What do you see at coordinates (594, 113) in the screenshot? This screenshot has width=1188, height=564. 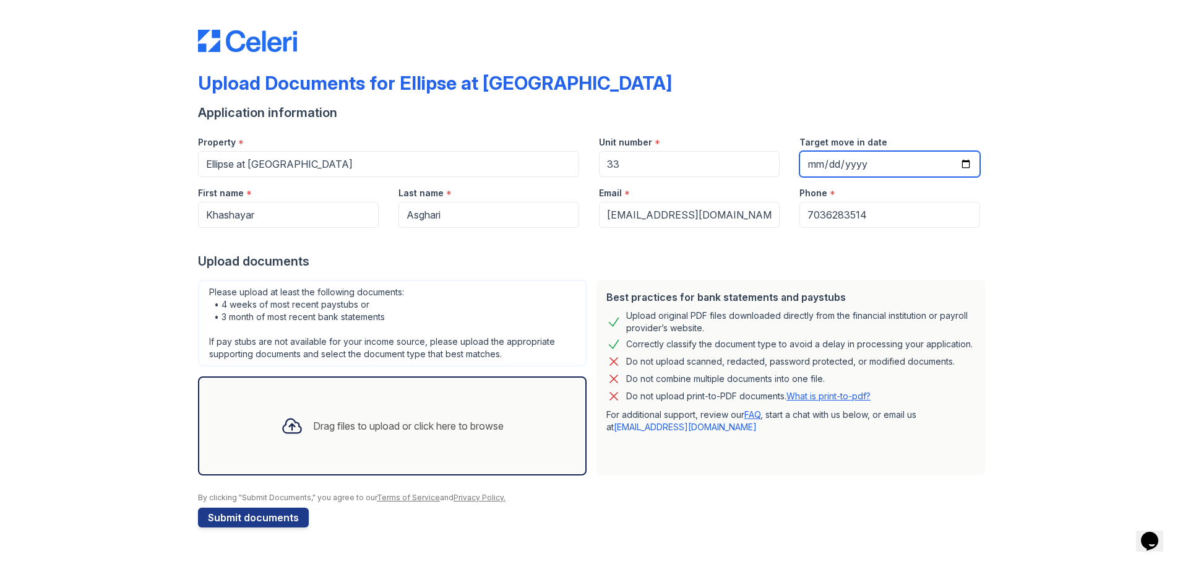 I see `div: Application information` at bounding box center [594, 113].